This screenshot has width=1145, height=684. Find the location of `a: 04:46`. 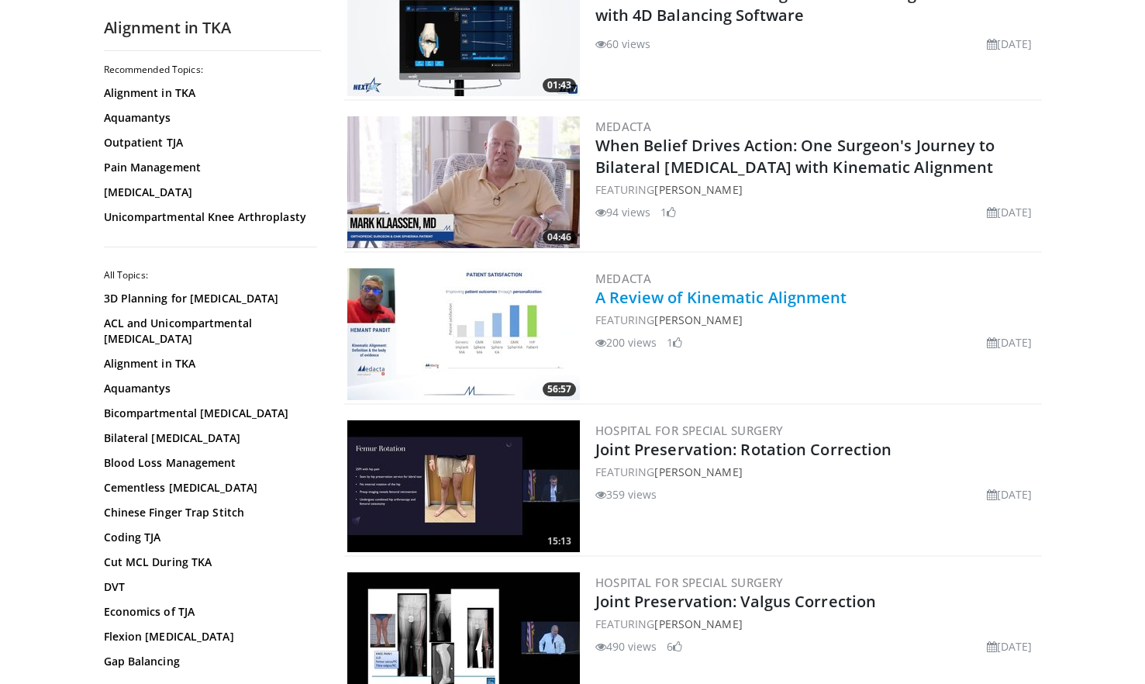

a: 04:46 is located at coordinates (464, 182).